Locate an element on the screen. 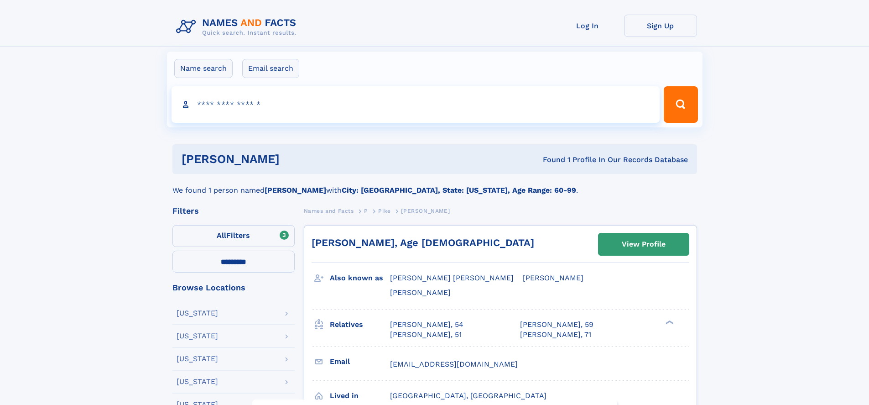 Image resolution: width=869 pixels, height=405 pixels. div: Filters is located at coordinates (234, 211).